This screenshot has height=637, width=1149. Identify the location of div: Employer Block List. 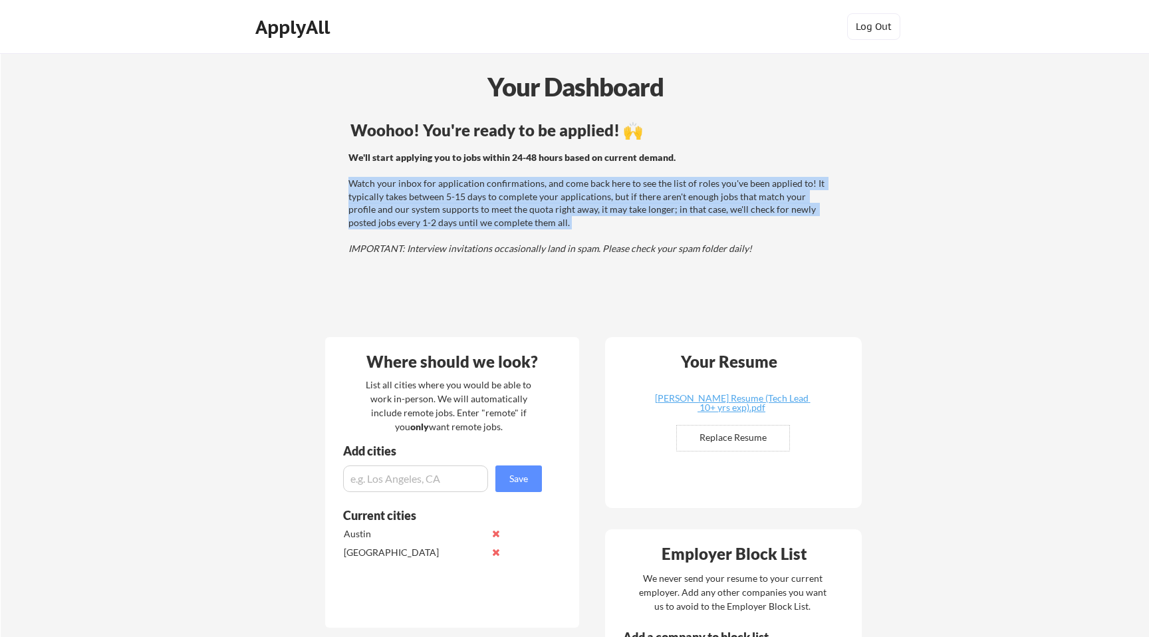
(734, 554).